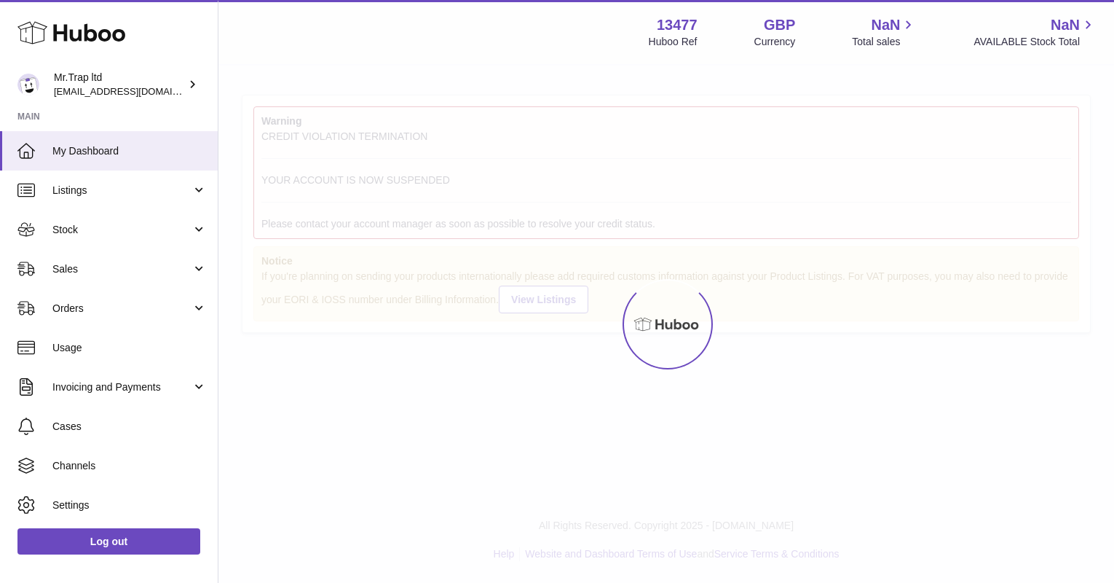  What do you see at coordinates (775, 42) in the screenshot?
I see `div: Currency` at bounding box center [775, 42].